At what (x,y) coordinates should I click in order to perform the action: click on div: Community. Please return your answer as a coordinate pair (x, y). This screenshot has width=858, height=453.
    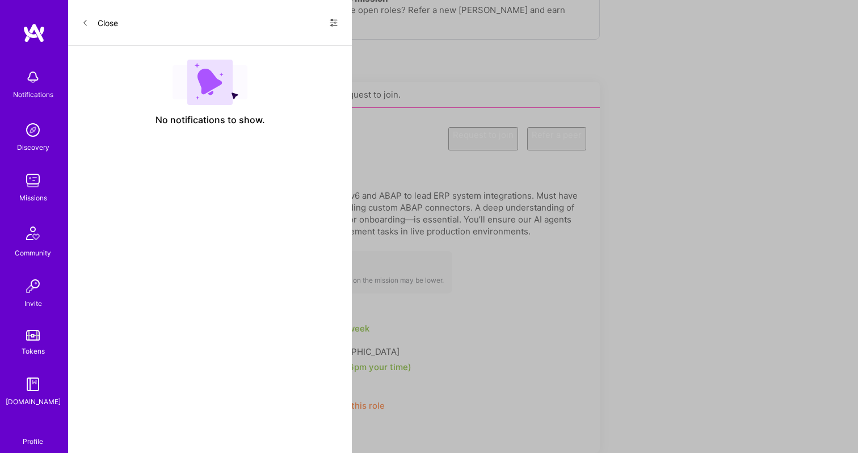
    Looking at the image, I should click on (33, 253).